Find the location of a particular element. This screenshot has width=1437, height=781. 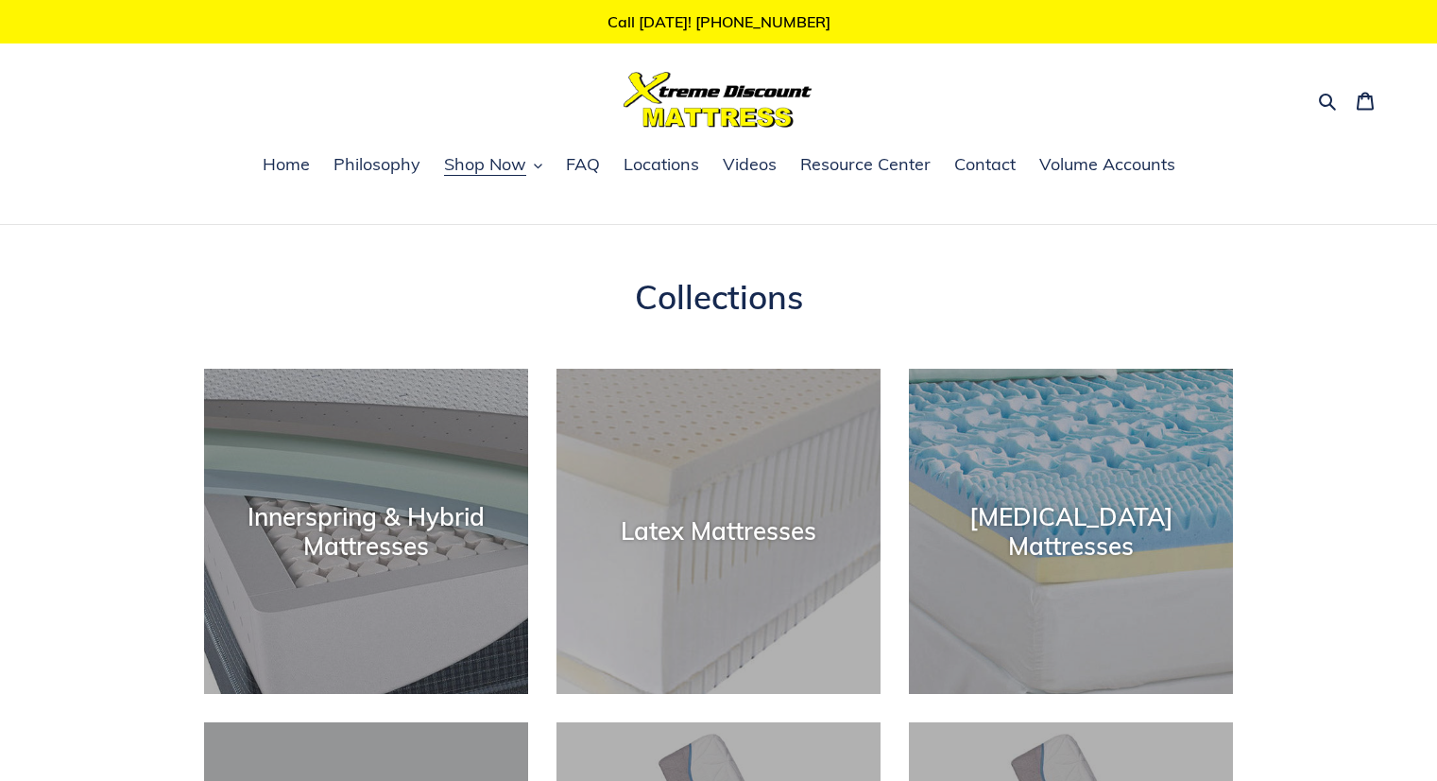

a: Home is located at coordinates (286, 165).